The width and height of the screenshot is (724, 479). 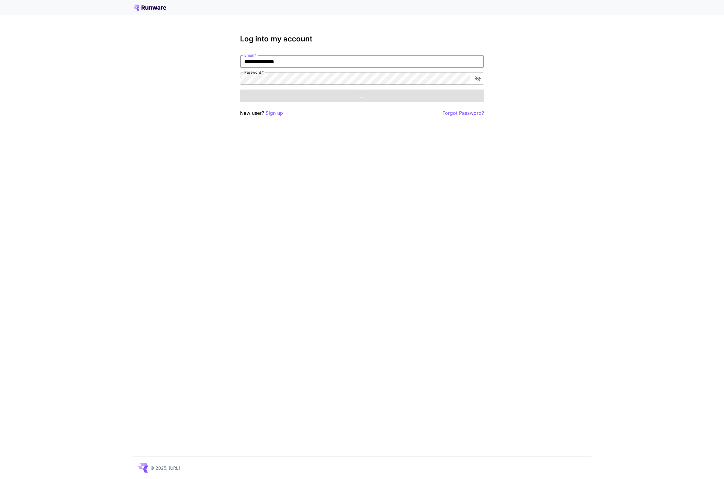 What do you see at coordinates (362, 39) in the screenshot?
I see `h3: Log into my account` at bounding box center [362, 39].